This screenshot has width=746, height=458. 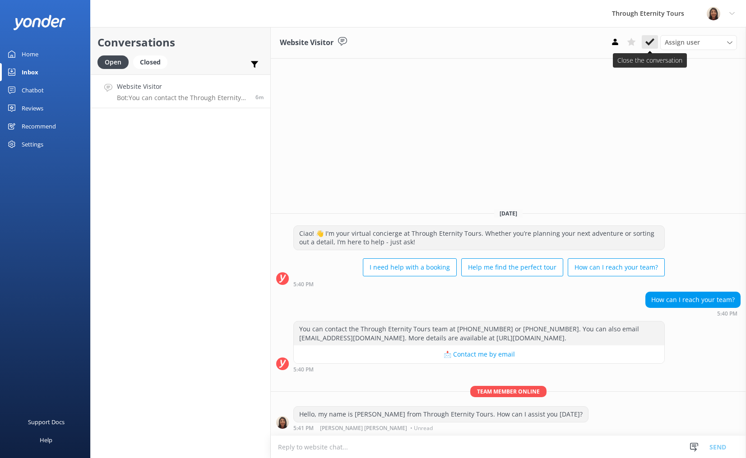 I want to click on div: Inbox, so click(x=30, y=72).